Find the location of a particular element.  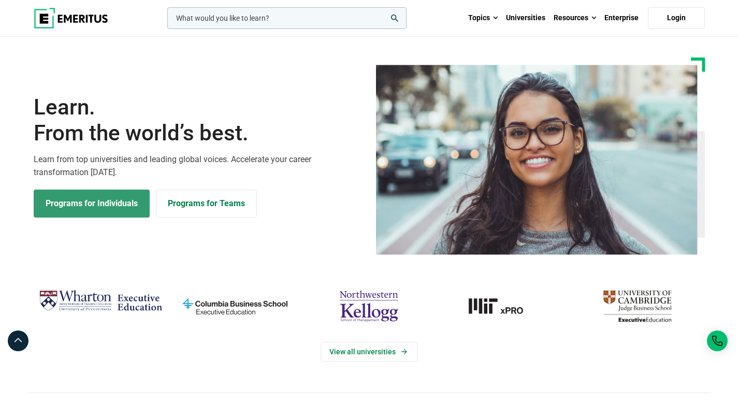

a: View Universities is located at coordinates (369, 351).